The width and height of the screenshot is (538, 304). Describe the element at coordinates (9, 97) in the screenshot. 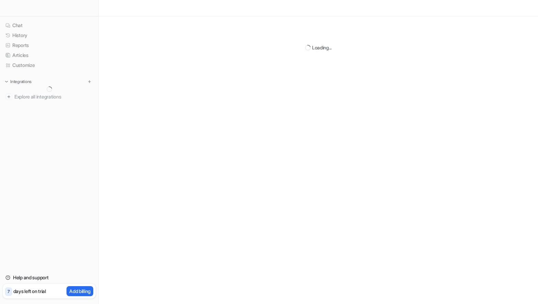

I see `img: explore all integrations` at that location.